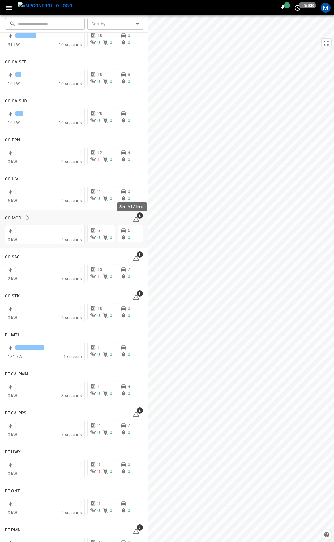 Image resolution: width=334 pixels, height=542 pixels. What do you see at coordinates (45, 6) in the screenshot?
I see `img: ampcontrol.io logo` at bounding box center [45, 6].